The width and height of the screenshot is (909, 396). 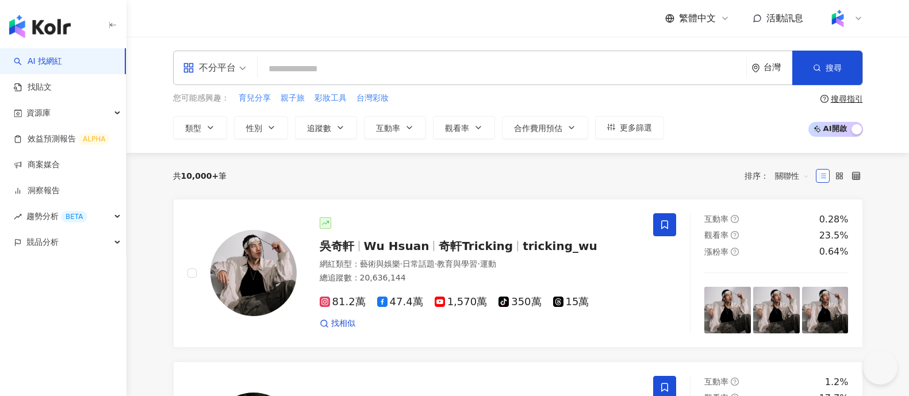 I want to click on button: 觀看率, so click(x=464, y=128).